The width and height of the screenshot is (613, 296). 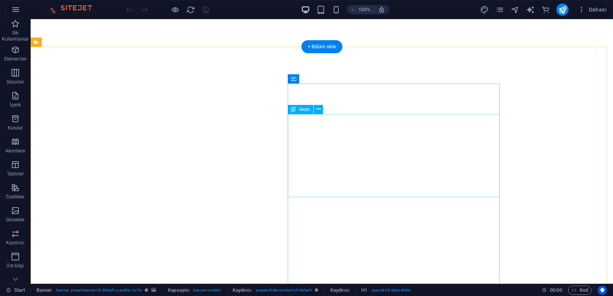 I want to click on i: Sayfalar (Ctrl+Alt+S), so click(x=500, y=10).